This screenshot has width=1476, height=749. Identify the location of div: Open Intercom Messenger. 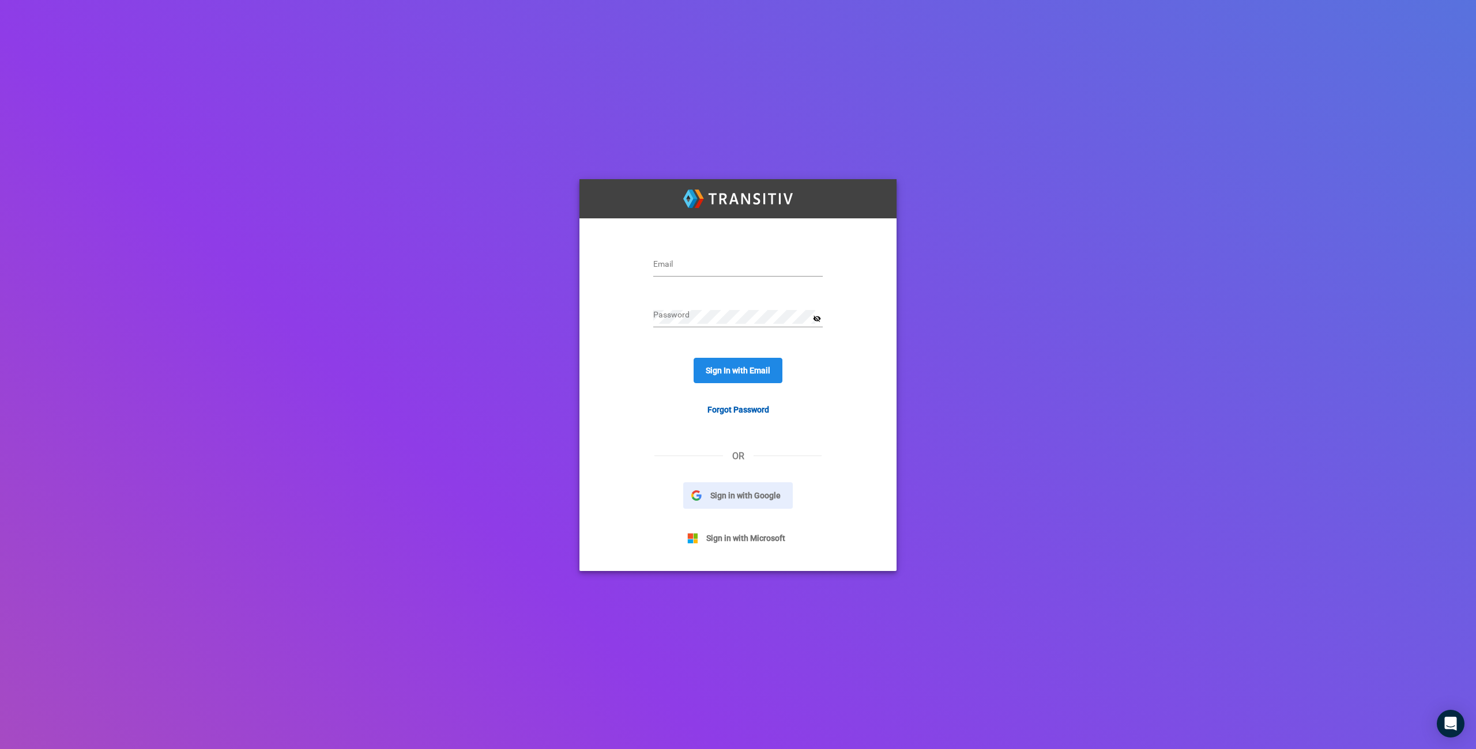
(1450, 724).